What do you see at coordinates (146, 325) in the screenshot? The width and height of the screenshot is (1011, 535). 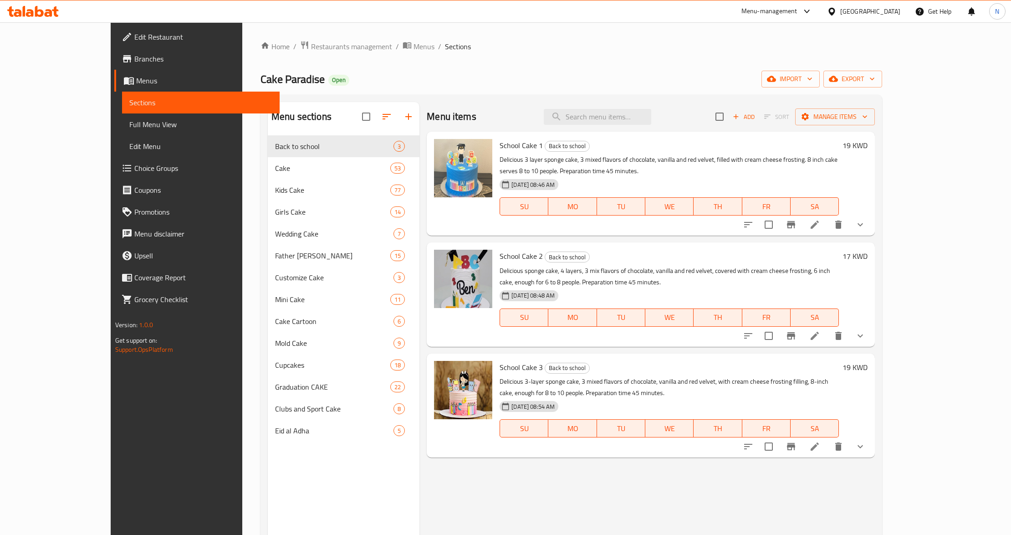 I see `span: 1.0.0` at bounding box center [146, 325].